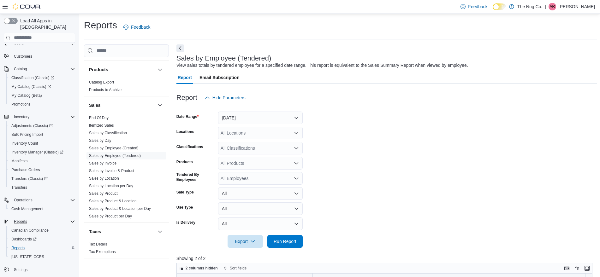 The width and height of the screenshot is (600, 277). Describe the element at coordinates (186, 223) in the screenshot. I see `label: Is Delivery` at that location.